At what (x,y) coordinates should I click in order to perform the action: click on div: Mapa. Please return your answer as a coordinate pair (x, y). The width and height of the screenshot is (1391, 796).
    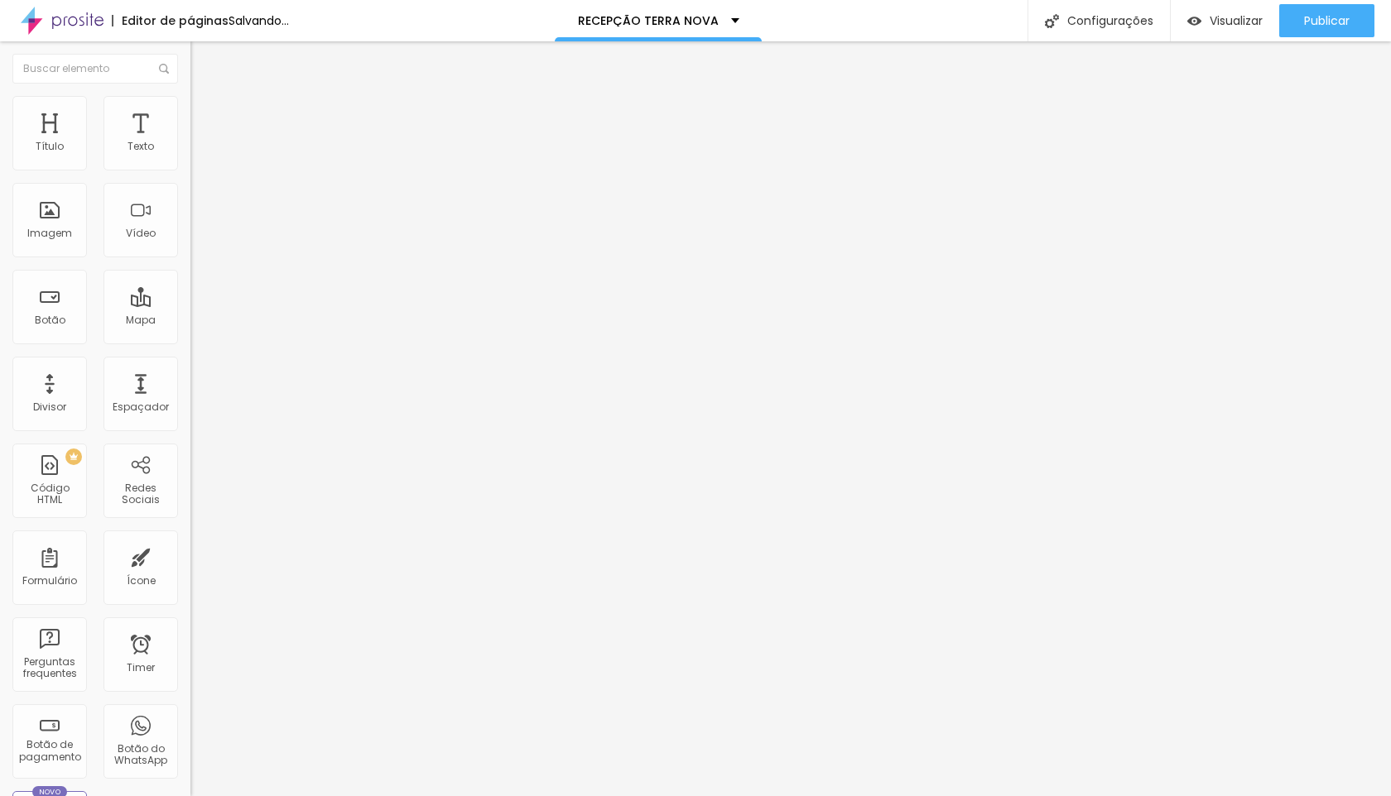
    Looking at the image, I should click on (141, 320).